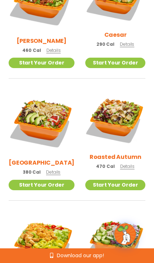 This screenshot has width=154, height=263. I want to click on img: wpChatIcon, so click(126, 235).